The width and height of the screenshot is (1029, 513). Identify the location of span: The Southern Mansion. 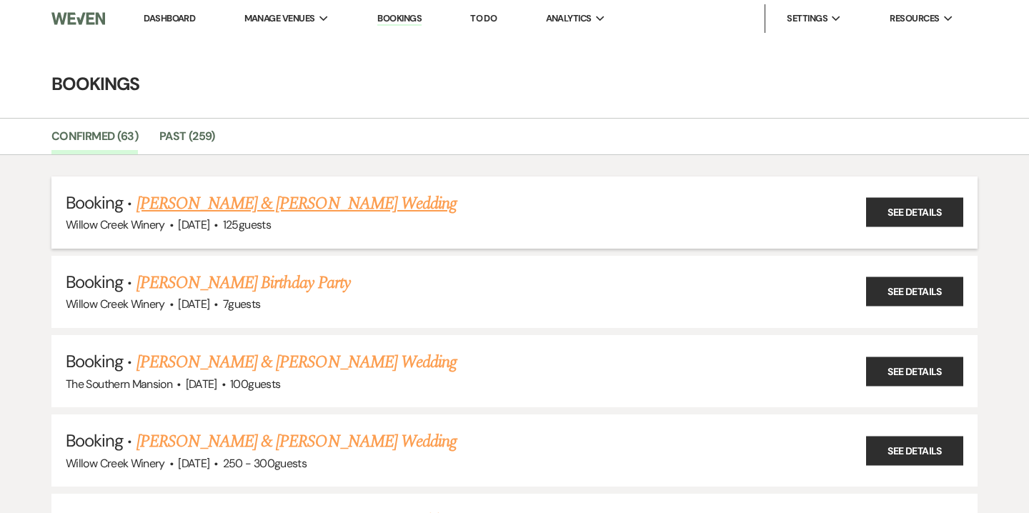
(119, 384).